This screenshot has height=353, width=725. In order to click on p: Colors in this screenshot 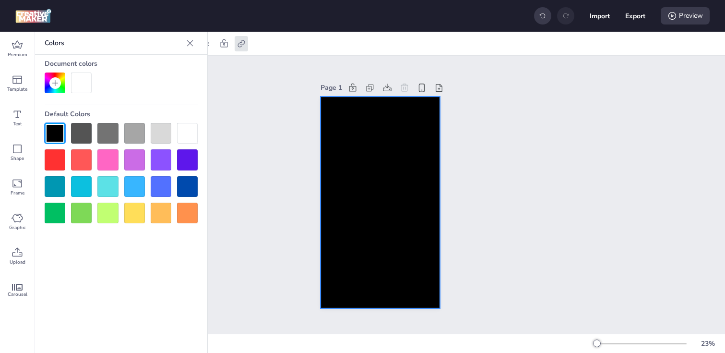, I will do `click(113, 43)`.